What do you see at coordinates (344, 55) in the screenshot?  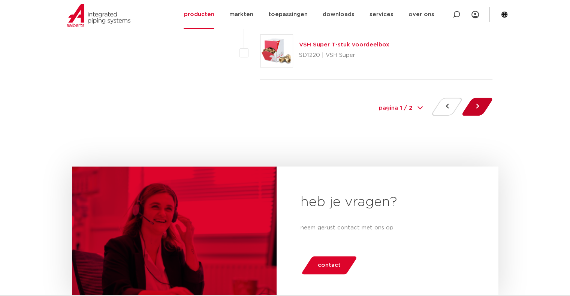 I see `p: SD1220 | VSH Super` at bounding box center [344, 55].